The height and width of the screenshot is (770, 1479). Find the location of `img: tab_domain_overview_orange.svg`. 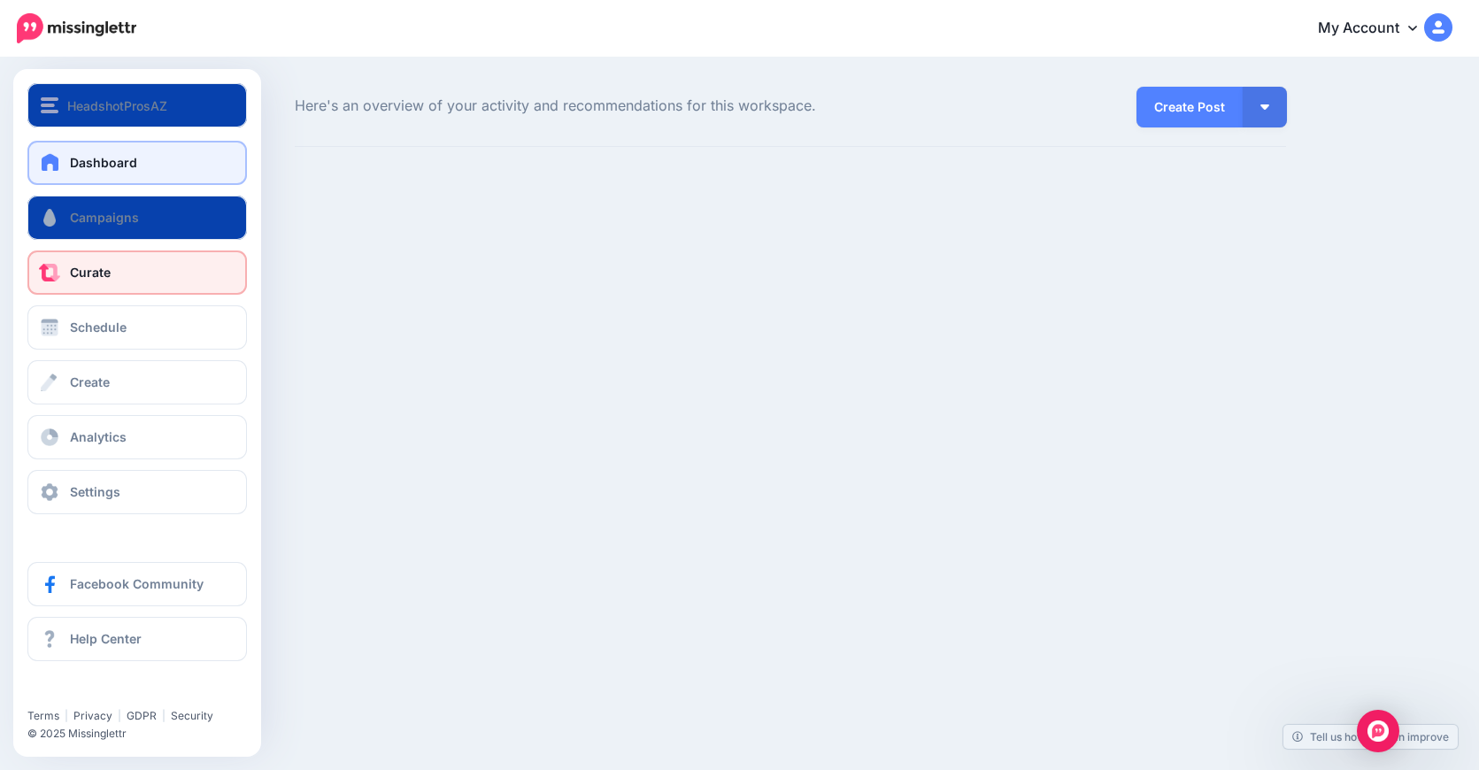

img: tab_domain_overview_orange.svg is located at coordinates (58, 110).